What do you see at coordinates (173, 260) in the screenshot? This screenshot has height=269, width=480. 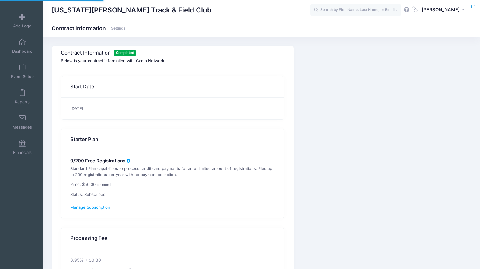 I see `p: 3.95% + $0.30` at bounding box center [173, 260].